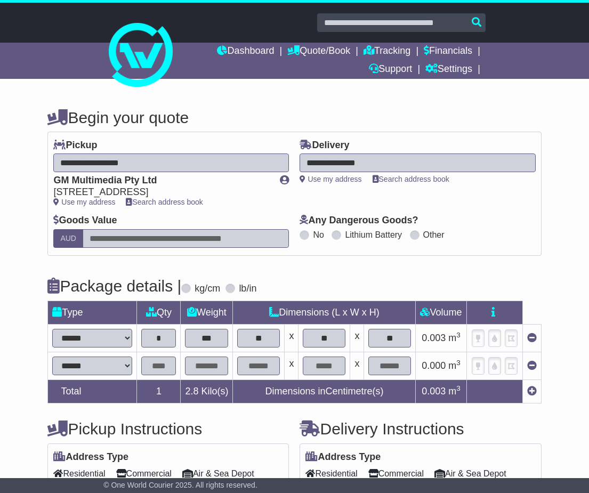  What do you see at coordinates (161, 181) in the screenshot?
I see `div: GM Multimedia Pty Ltd` at bounding box center [161, 181].